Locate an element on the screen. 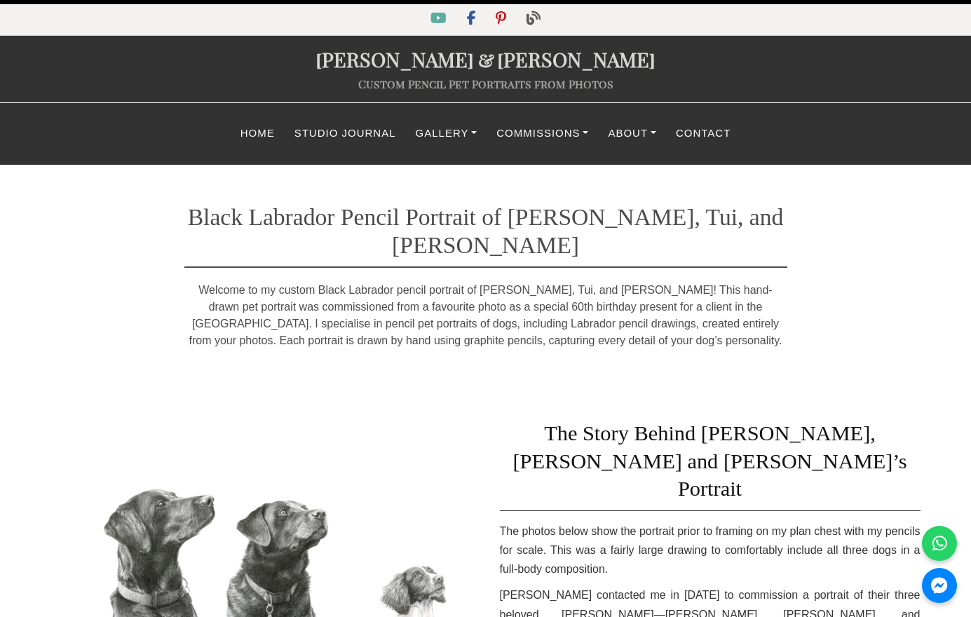  a: Home is located at coordinates (257, 133).